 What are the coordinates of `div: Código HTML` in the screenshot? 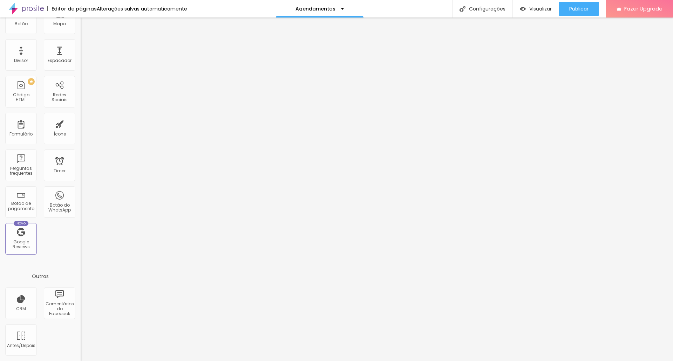 It's located at (21, 97).